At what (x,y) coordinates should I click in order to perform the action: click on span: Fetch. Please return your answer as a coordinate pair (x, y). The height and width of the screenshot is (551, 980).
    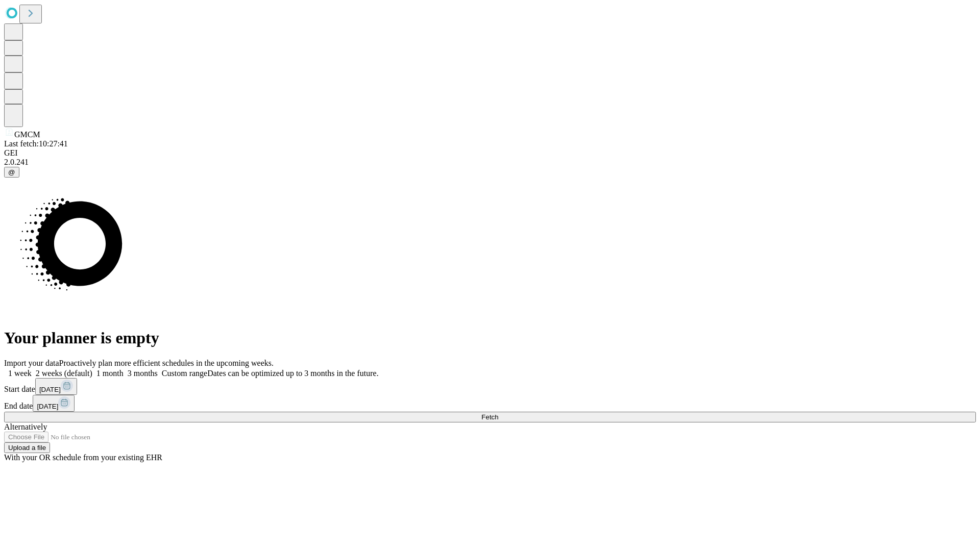
    Looking at the image, I should click on (490, 417).